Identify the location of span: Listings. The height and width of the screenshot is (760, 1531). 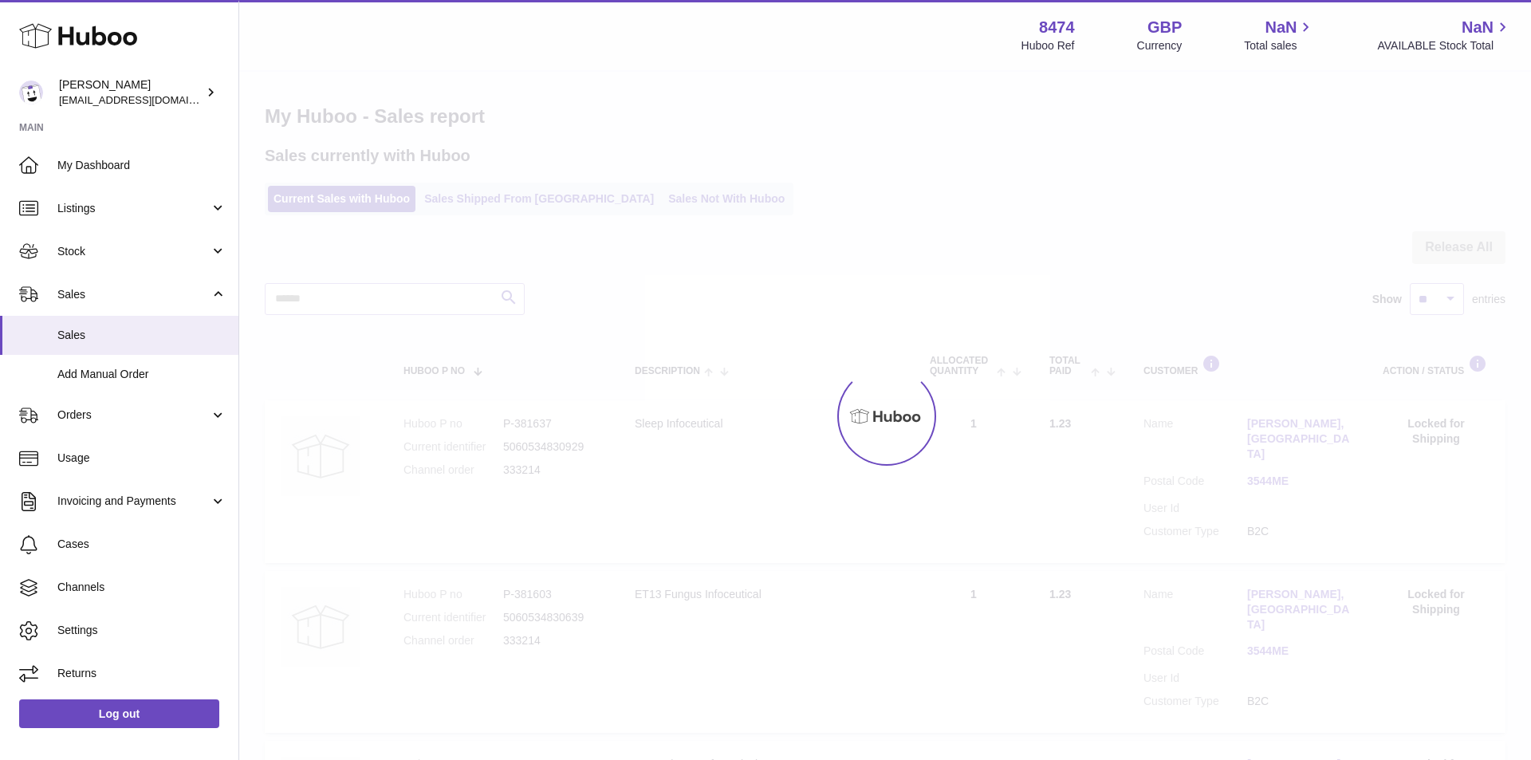
(133, 208).